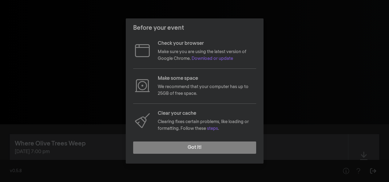 The image size is (389, 182). What do you see at coordinates (212, 129) in the screenshot?
I see `a: steps` at bounding box center [212, 129].